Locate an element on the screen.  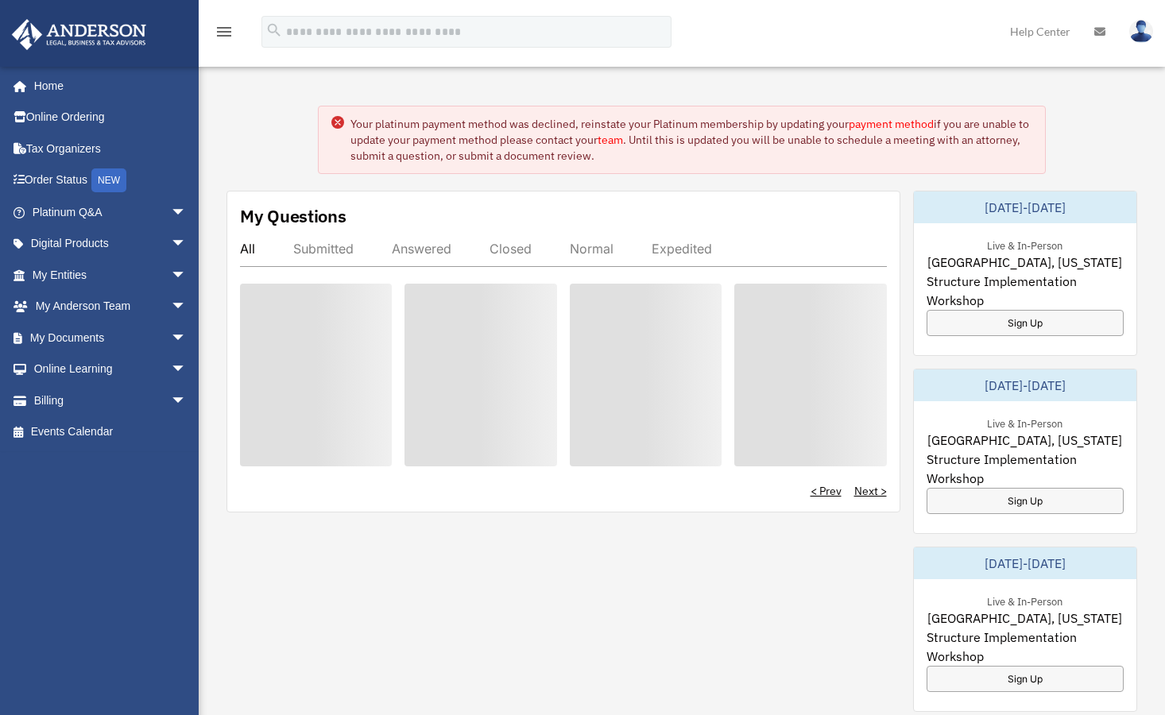
div: Closed is located at coordinates (510, 249).